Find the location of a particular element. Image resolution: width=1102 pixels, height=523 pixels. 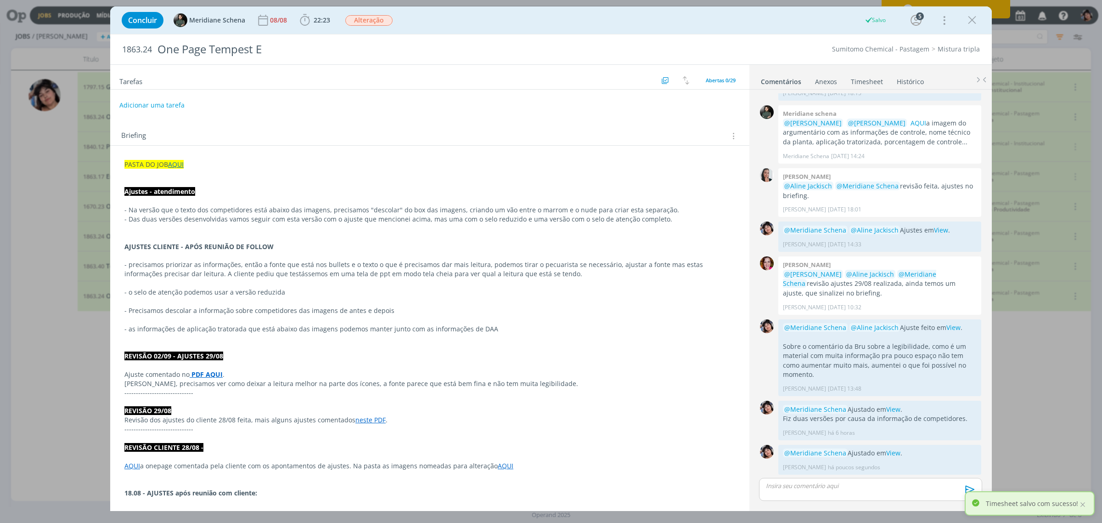

a: Mistura tripla is located at coordinates (959, 49).